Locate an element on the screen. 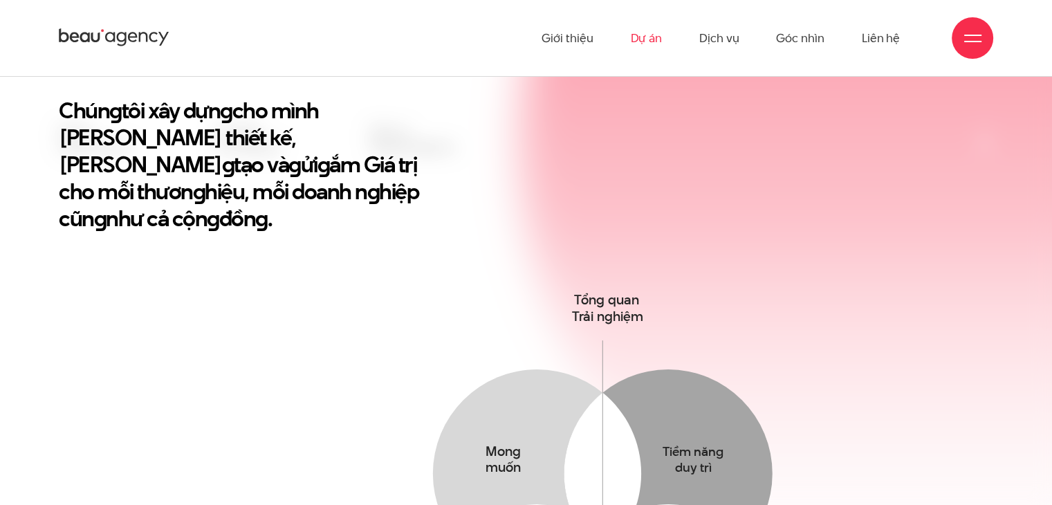 The image size is (1052, 505). tspan: Trải nghiệm is located at coordinates (608, 316).